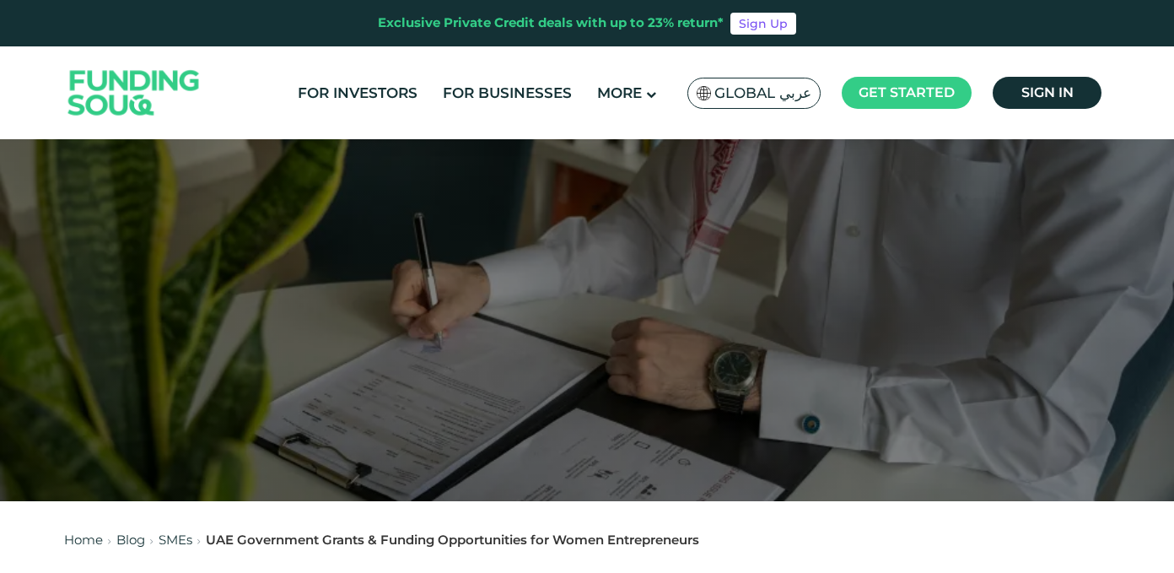  What do you see at coordinates (84, 539) in the screenshot?
I see `a: Home` at bounding box center [84, 539].